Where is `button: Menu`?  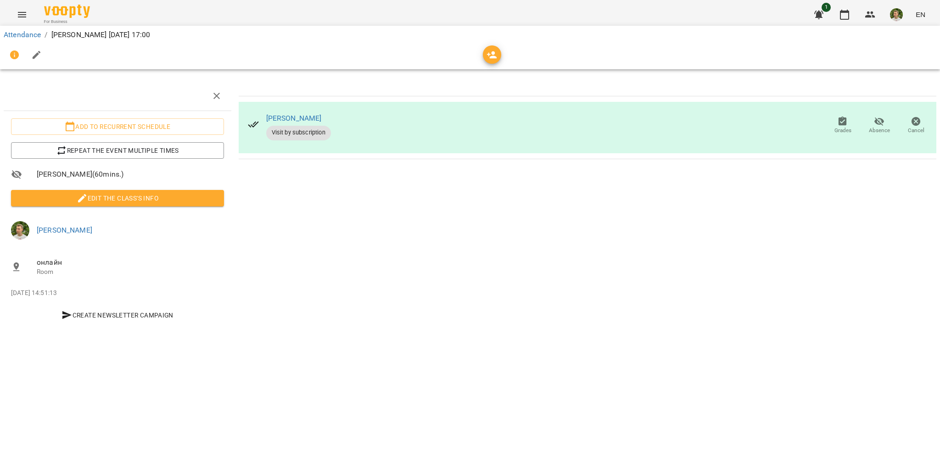 button: Menu is located at coordinates (22, 15).